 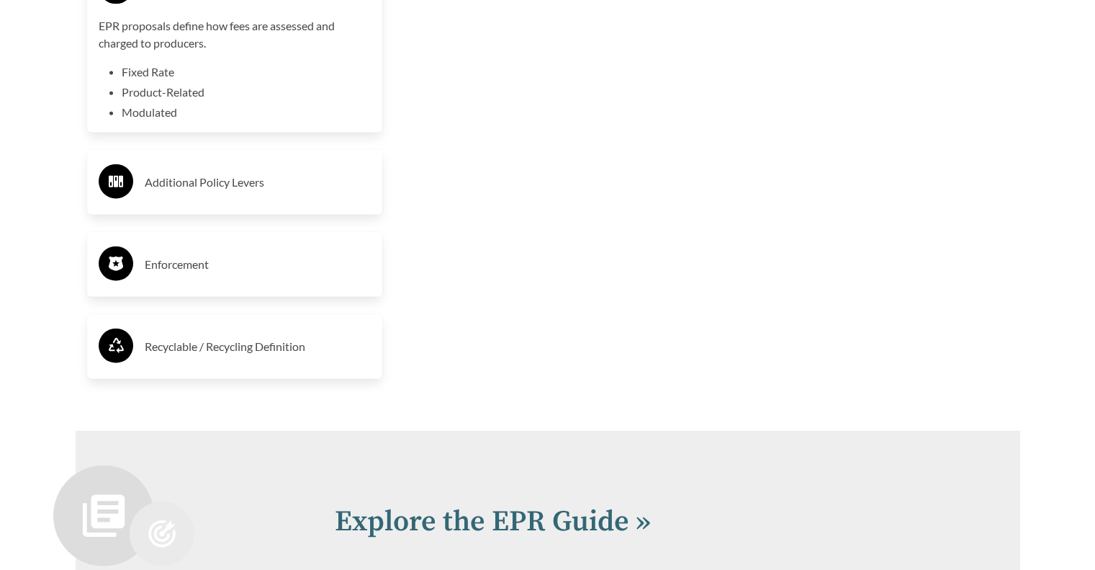 What do you see at coordinates (246, 92) in the screenshot?
I see `li: Product-Related` at bounding box center [246, 92].